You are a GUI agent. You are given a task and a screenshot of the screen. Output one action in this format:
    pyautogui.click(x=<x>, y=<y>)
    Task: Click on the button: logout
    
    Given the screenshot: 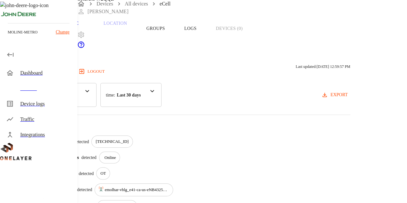 What is the action you would take?
    pyautogui.click(x=92, y=71)
    